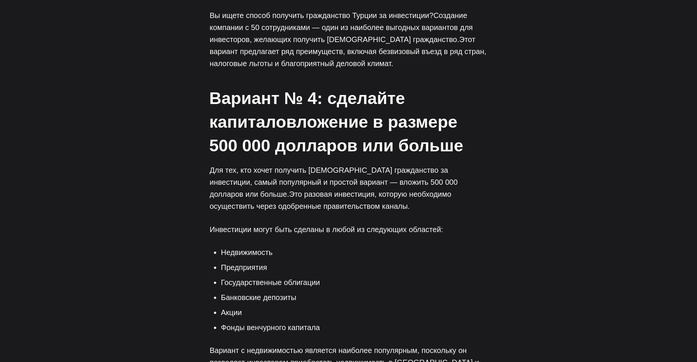 The width and height of the screenshot is (697, 362). Describe the element at coordinates (231, 312) in the screenshot. I see `ya-tr-span: Акции` at that location.